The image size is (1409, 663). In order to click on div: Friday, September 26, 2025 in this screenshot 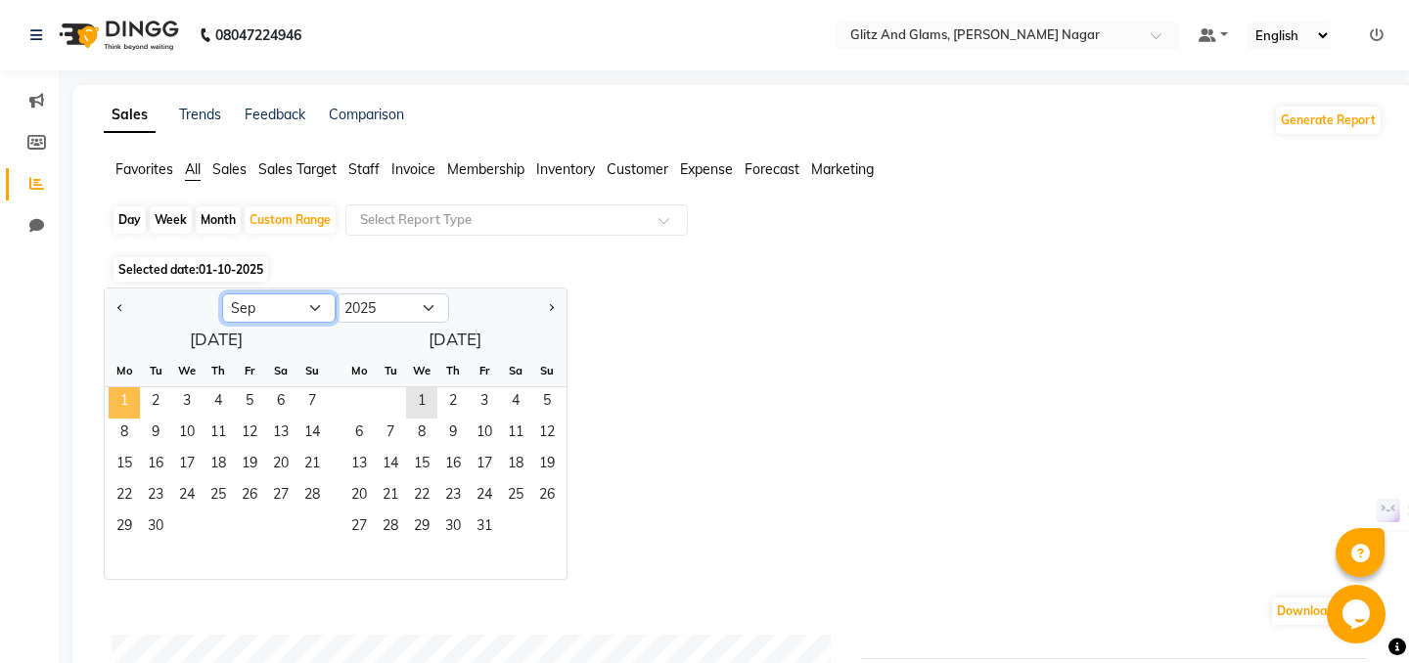, I will do `click(249, 497)`.